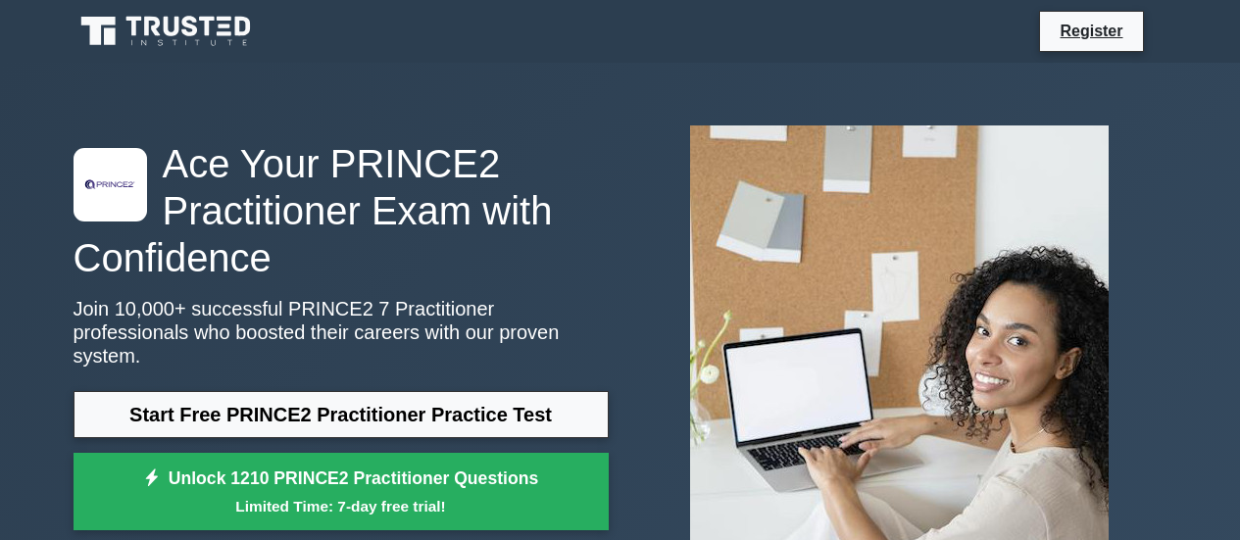 Image resolution: width=1240 pixels, height=540 pixels. Describe the element at coordinates (341, 211) in the screenshot. I see `h1: Ace Your PRINCE2 Practitioner Exam with Confidence` at that location.